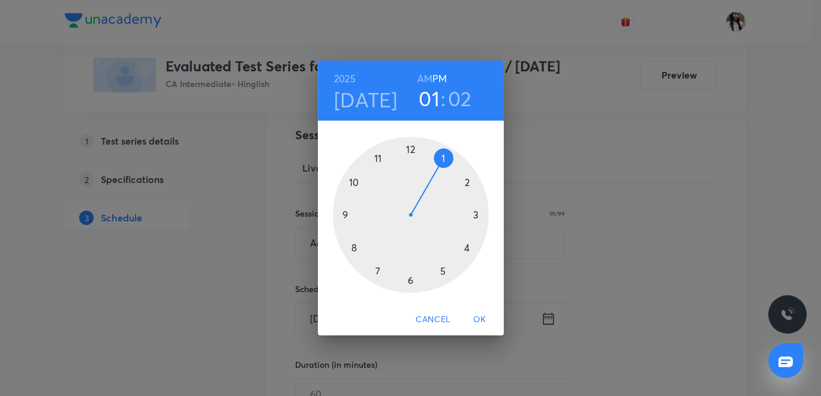 This screenshot has height=396, width=821. Describe the element at coordinates (345, 79) in the screenshot. I see `button: 2025` at that location.